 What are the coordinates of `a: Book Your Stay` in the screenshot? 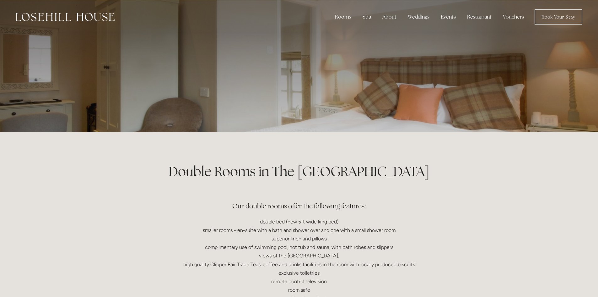 It's located at (559, 17).